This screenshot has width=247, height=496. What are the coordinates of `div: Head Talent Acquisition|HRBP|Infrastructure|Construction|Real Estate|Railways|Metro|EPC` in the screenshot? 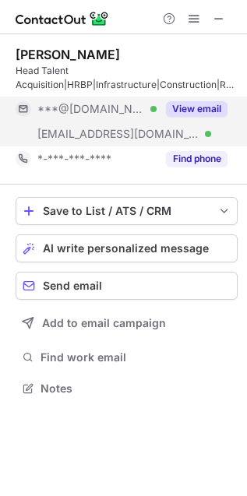 It's located at (126, 78).